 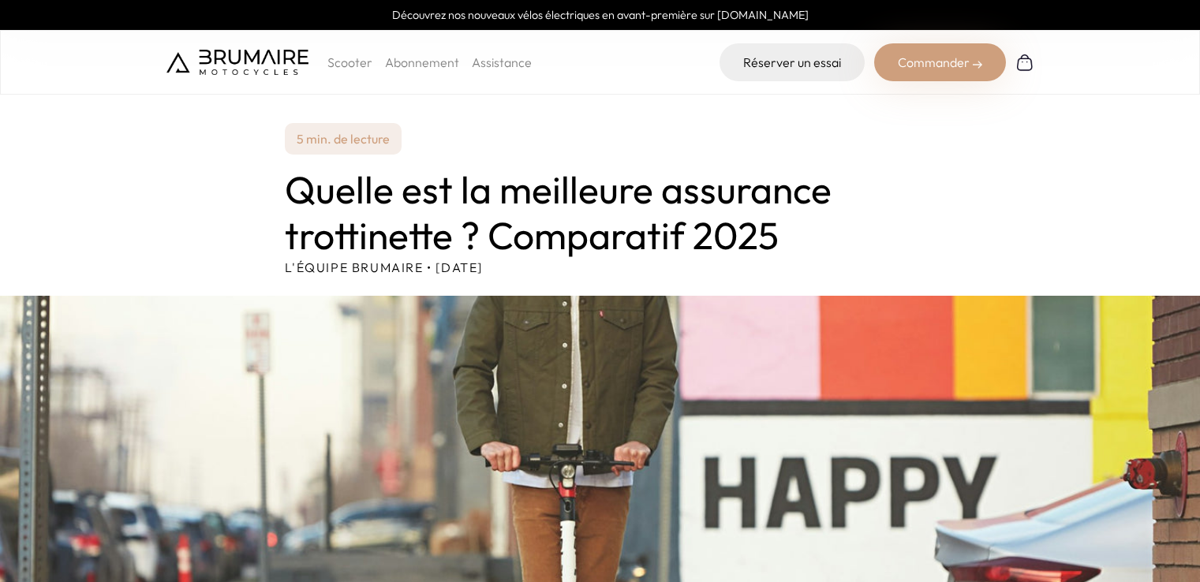 What do you see at coordinates (978, 65) in the screenshot?
I see `img: right-arrow-2.png` at bounding box center [978, 65].